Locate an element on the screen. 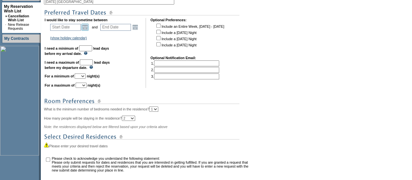 The width and height of the screenshot is (412, 180). td: 1. is located at coordinates (185, 63).